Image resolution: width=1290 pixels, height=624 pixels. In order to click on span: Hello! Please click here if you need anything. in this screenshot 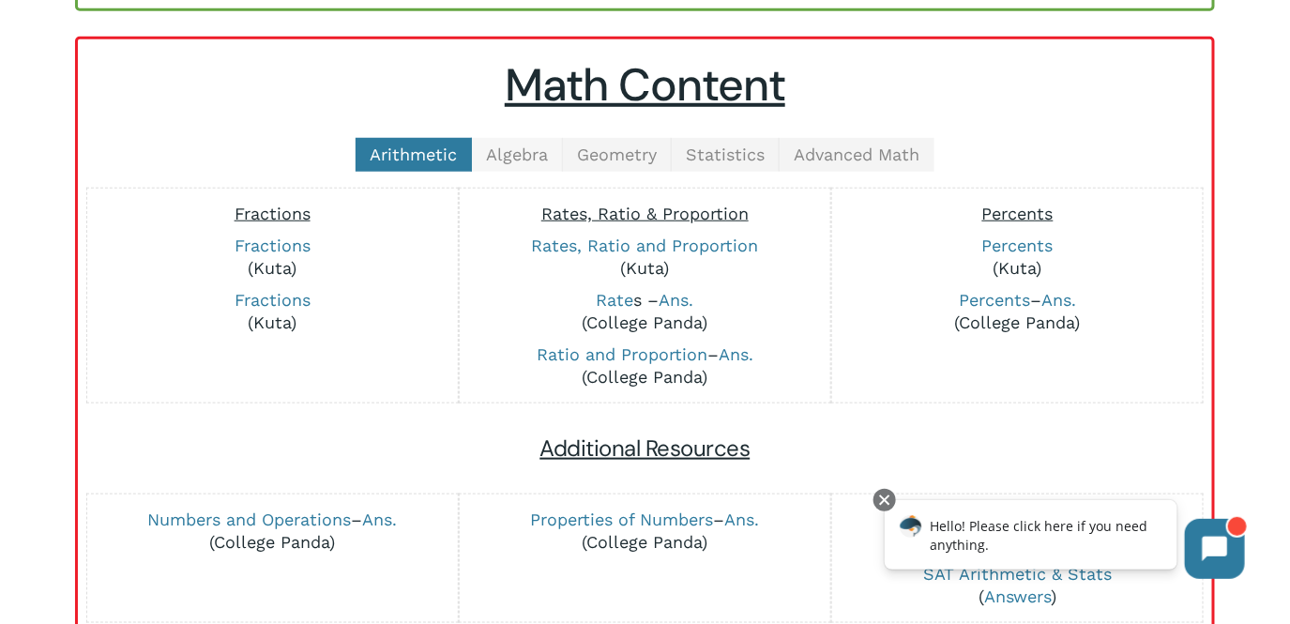, I will do `click(174, 50)`.